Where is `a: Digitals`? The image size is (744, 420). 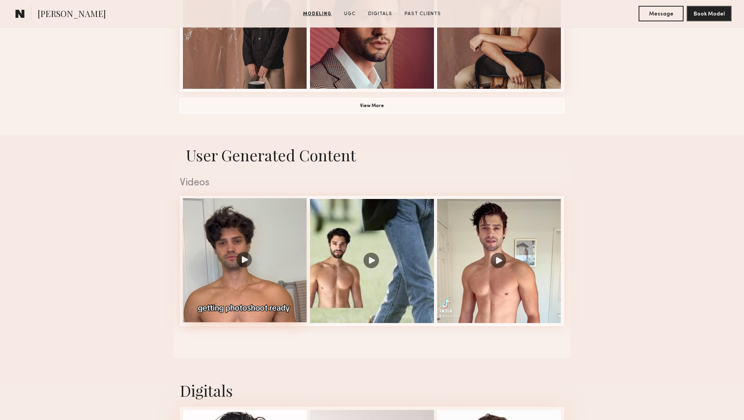
a: Digitals is located at coordinates (380, 14).